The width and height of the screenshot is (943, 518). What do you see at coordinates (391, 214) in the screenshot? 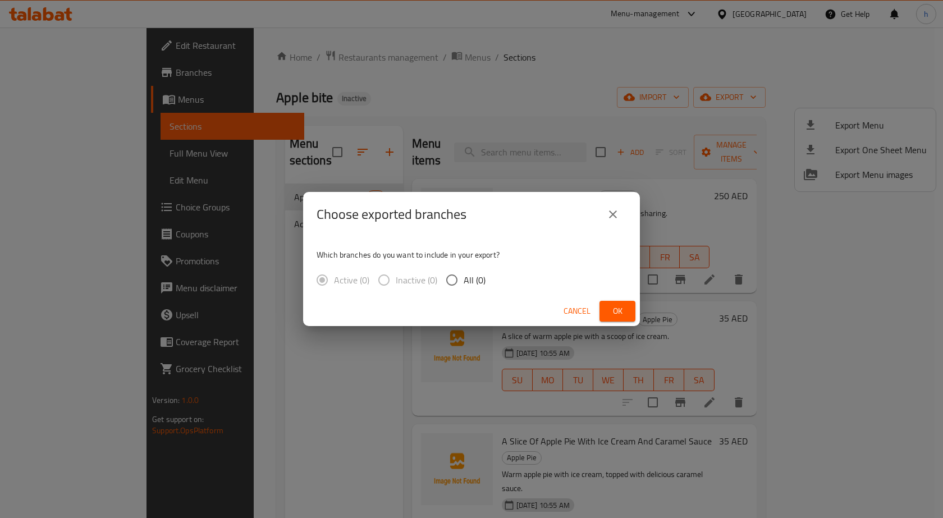
I see `h2: Choose exported branches` at bounding box center [391, 214].